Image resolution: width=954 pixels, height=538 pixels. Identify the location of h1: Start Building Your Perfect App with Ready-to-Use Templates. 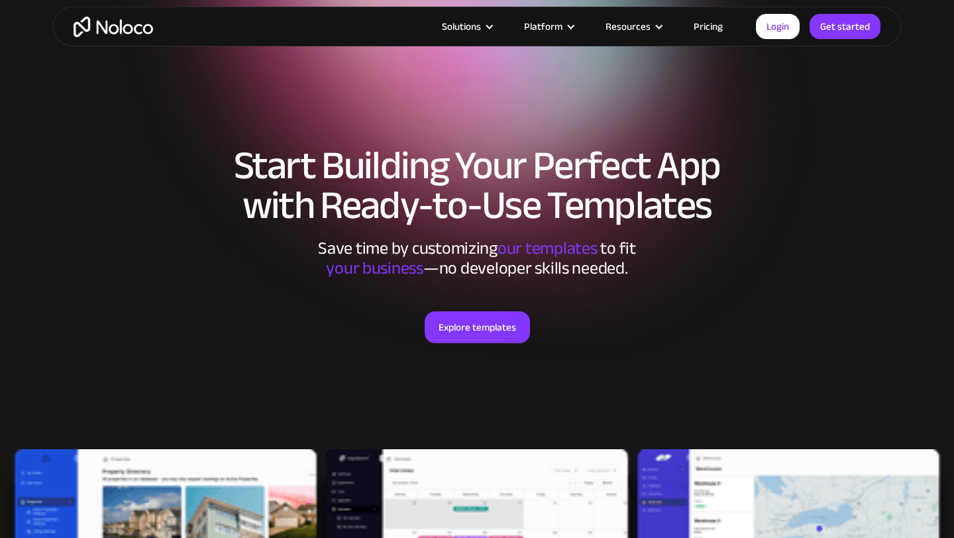
(477, 186).